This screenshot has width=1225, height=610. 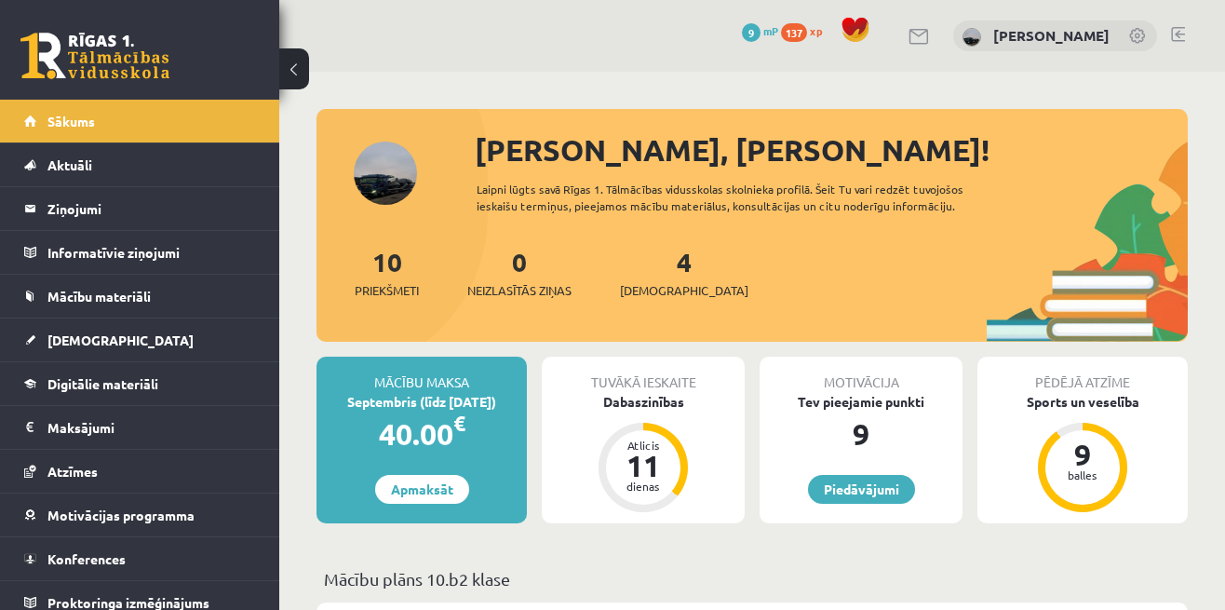 I want to click on div: Atlicis, so click(x=643, y=445).